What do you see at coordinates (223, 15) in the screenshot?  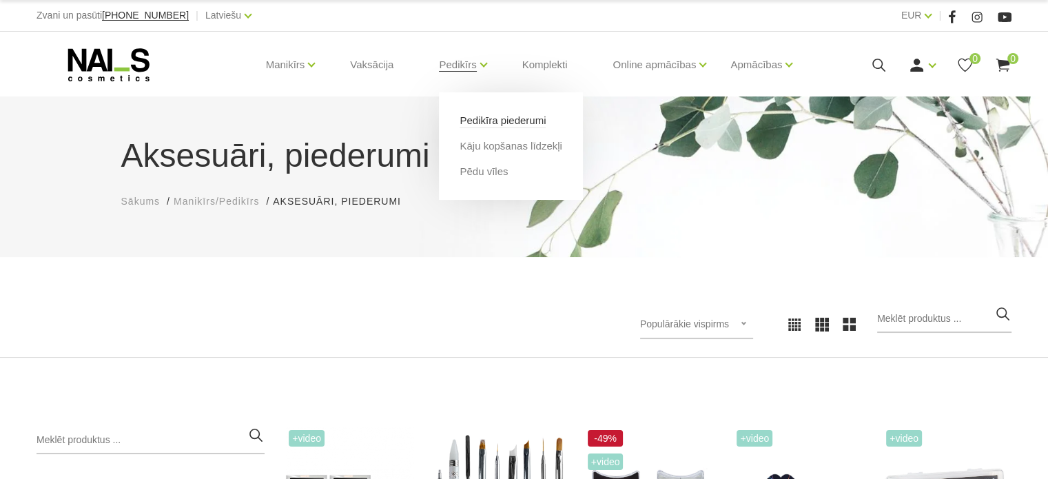 I see `a: Latviešu` at bounding box center [223, 15].